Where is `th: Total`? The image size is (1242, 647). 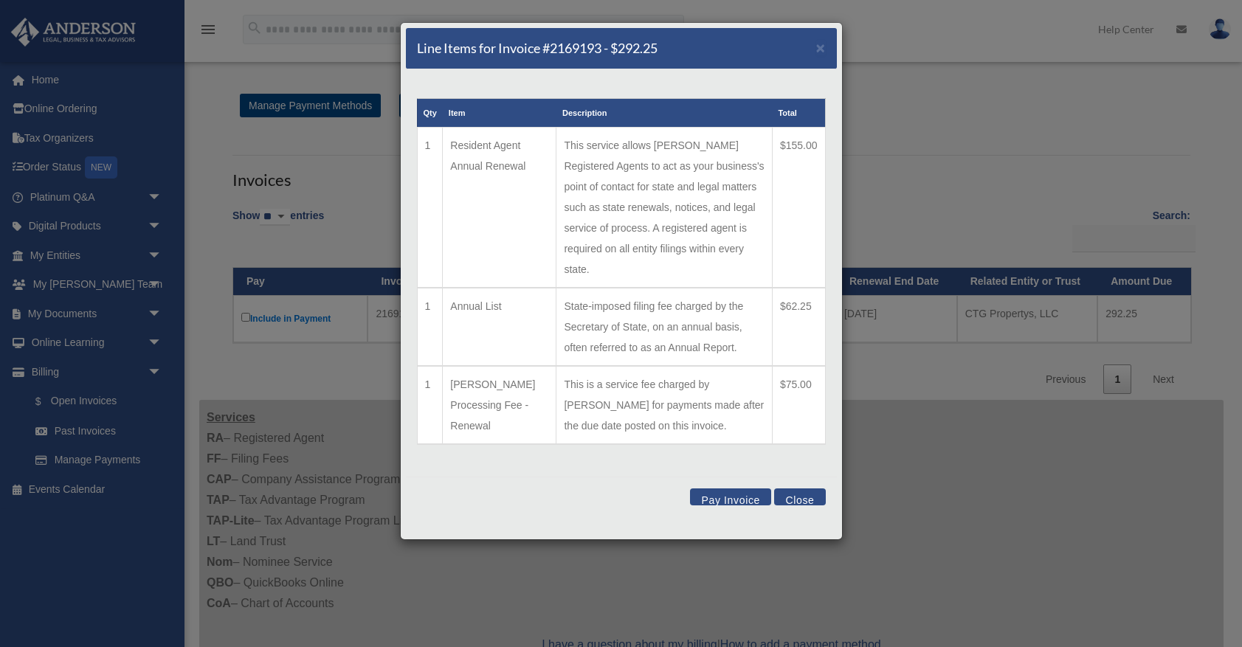
th: Total is located at coordinates (798, 113).